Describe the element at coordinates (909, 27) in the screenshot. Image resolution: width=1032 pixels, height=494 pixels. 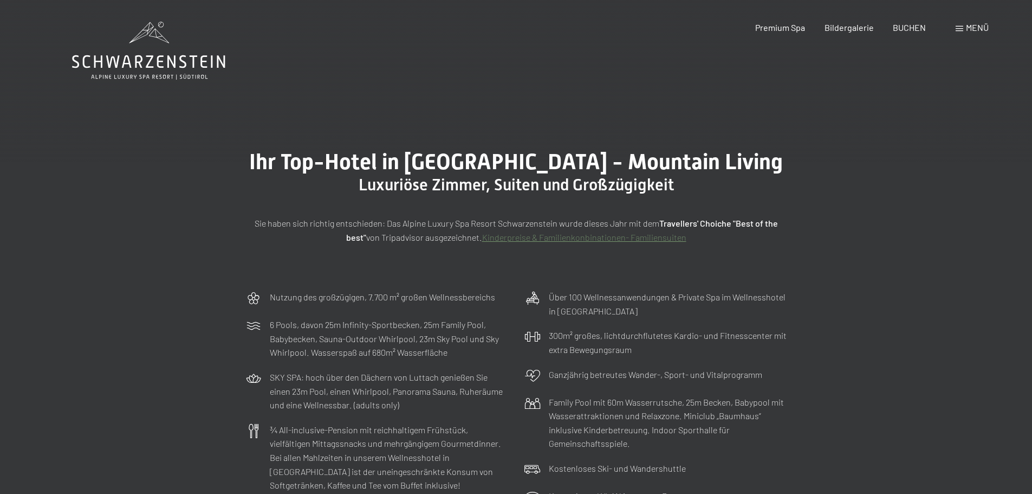
I see `a: BUCHEN` at that location.